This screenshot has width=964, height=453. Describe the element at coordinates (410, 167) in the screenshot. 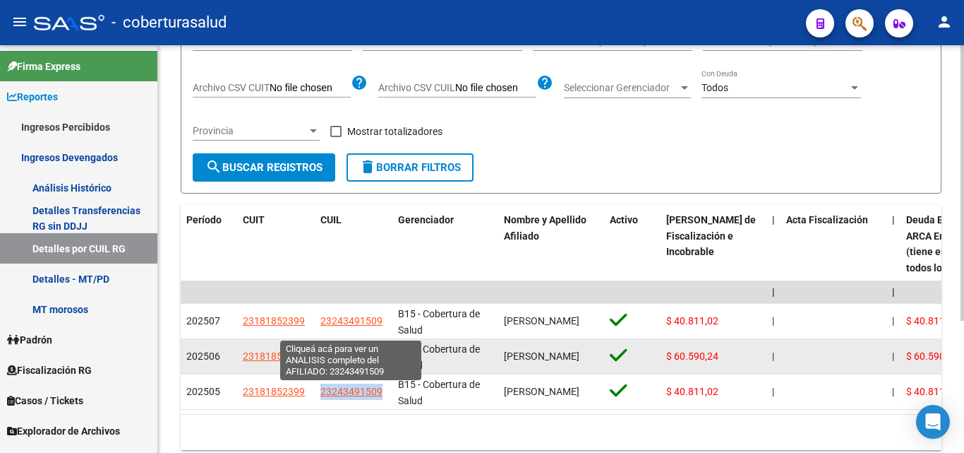

I see `span: Borrar Filtros` at that location.